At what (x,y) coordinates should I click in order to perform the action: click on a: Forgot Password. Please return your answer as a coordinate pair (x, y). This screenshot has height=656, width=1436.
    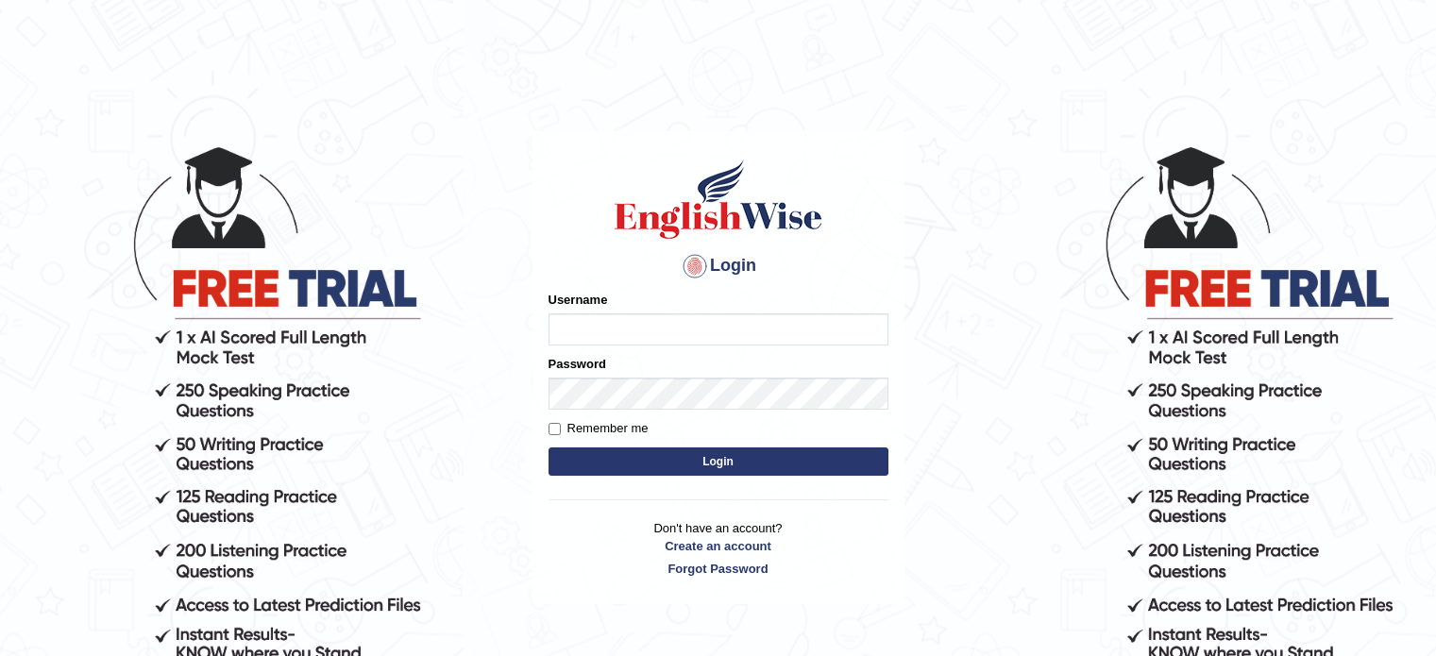
    Looking at the image, I should click on (719, 568).